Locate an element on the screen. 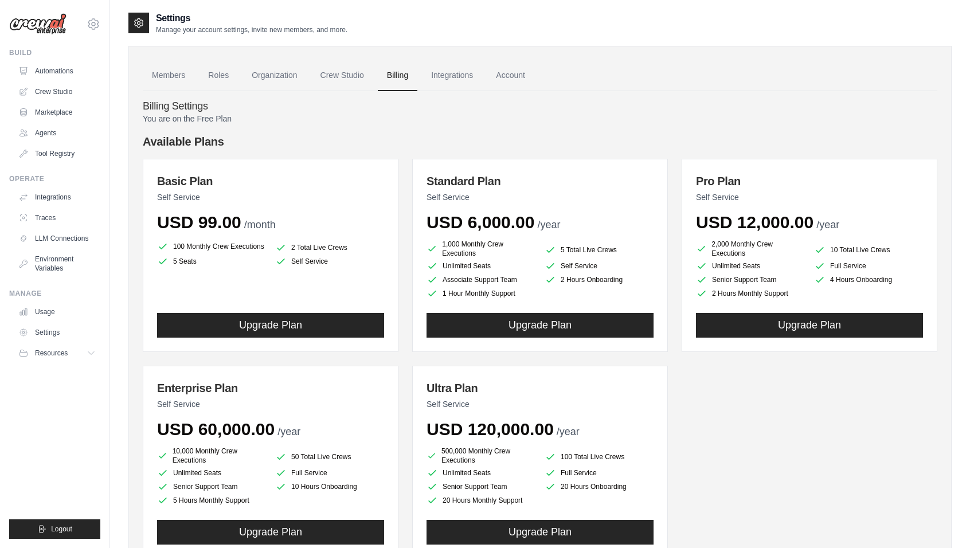  h3: Pro Plan is located at coordinates (810, 181).